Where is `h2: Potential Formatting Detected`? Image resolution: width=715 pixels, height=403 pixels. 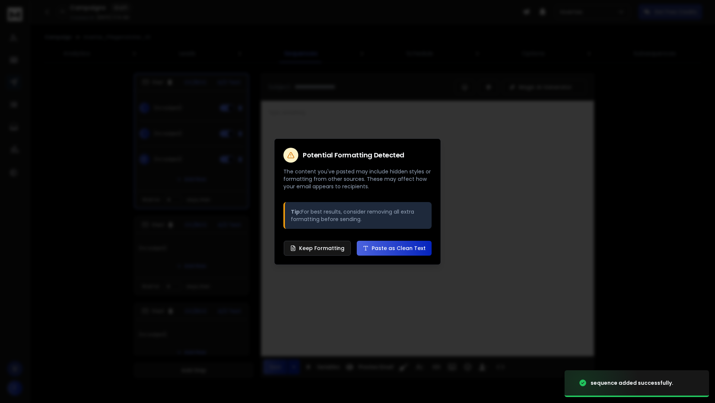
h2: Potential Formatting Detected is located at coordinates (354, 155).